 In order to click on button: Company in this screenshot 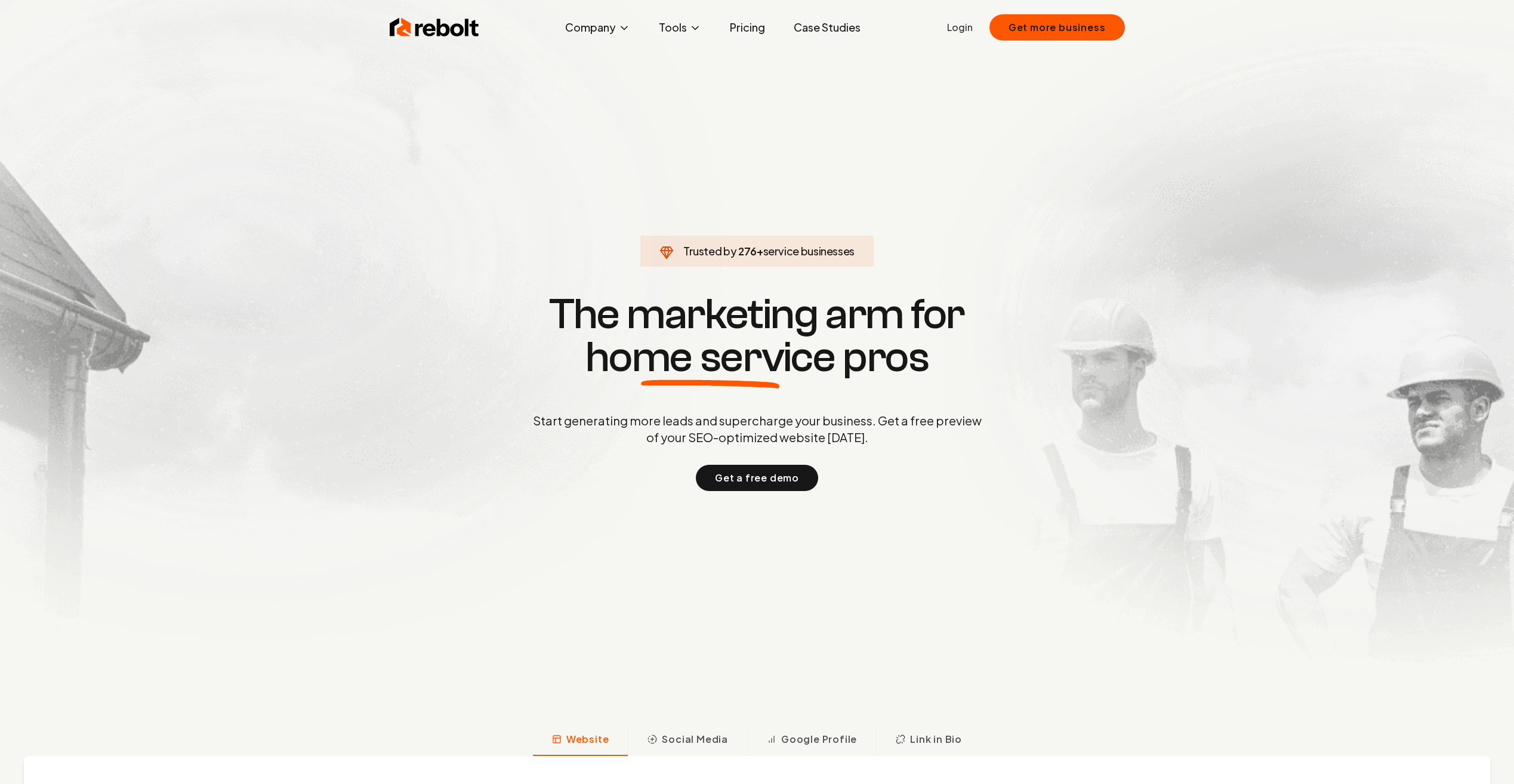, I will do `click(597, 28)`.